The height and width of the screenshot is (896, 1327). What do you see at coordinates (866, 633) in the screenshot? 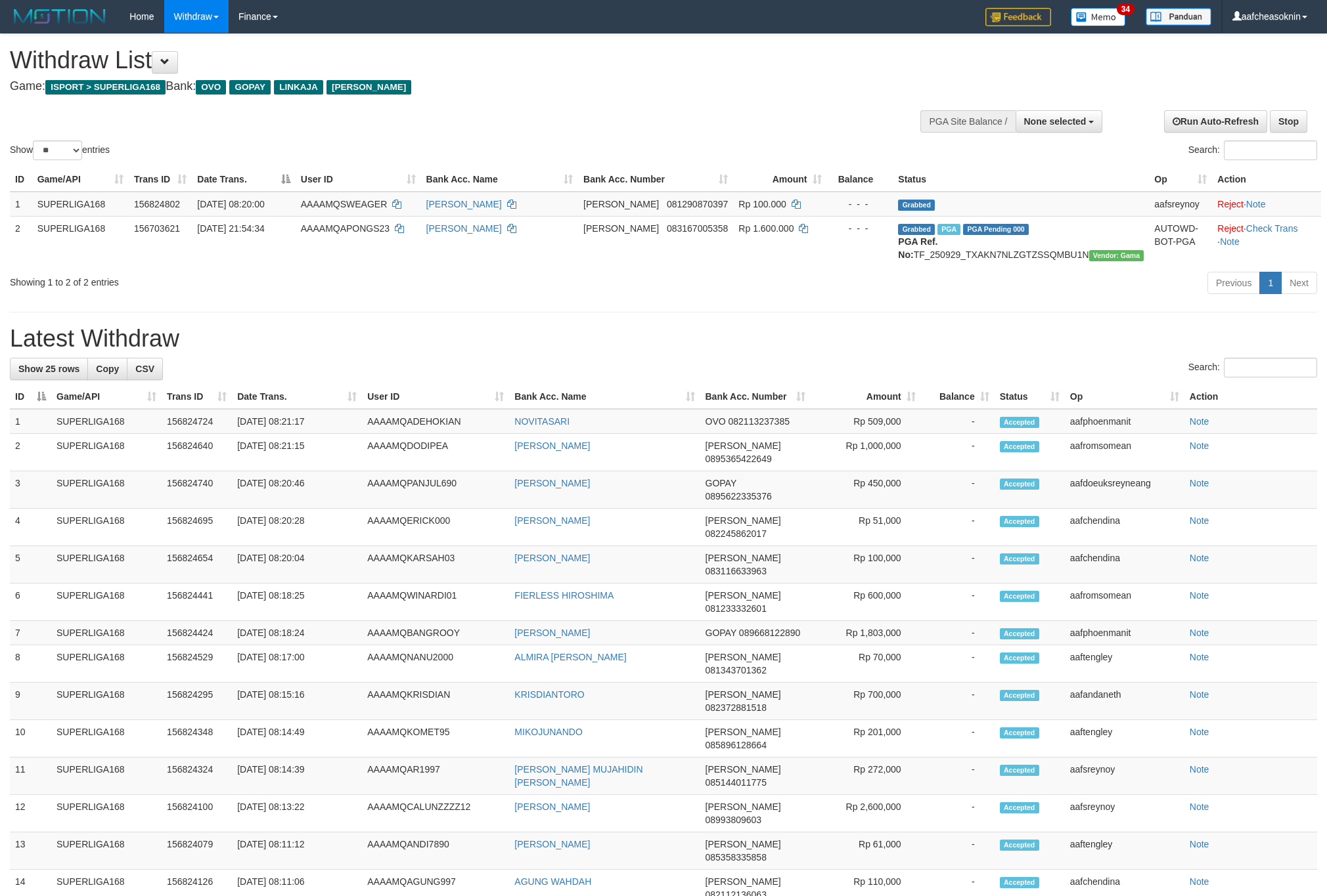
I see `td: Rp 1,803,000` at bounding box center [866, 633].